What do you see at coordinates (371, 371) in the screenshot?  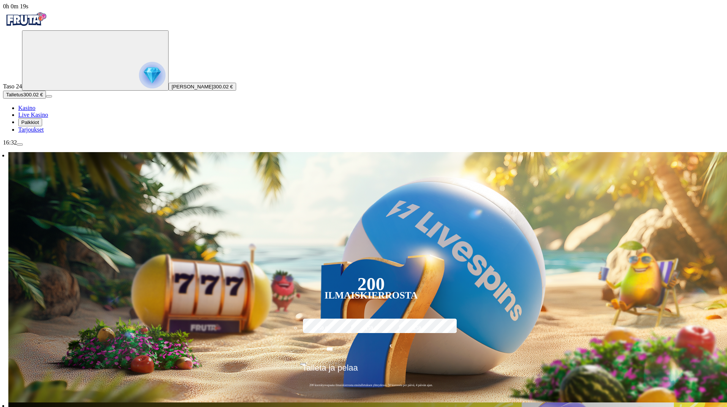 I see `button: Talleta ja pelaa` at bounding box center [371, 371].